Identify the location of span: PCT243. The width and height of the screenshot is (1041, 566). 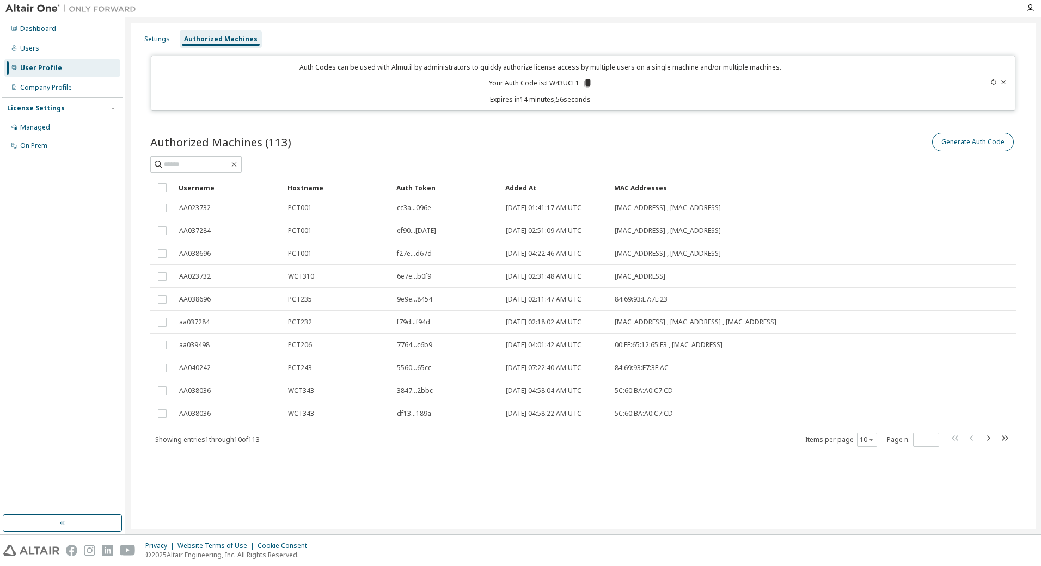
(300, 368).